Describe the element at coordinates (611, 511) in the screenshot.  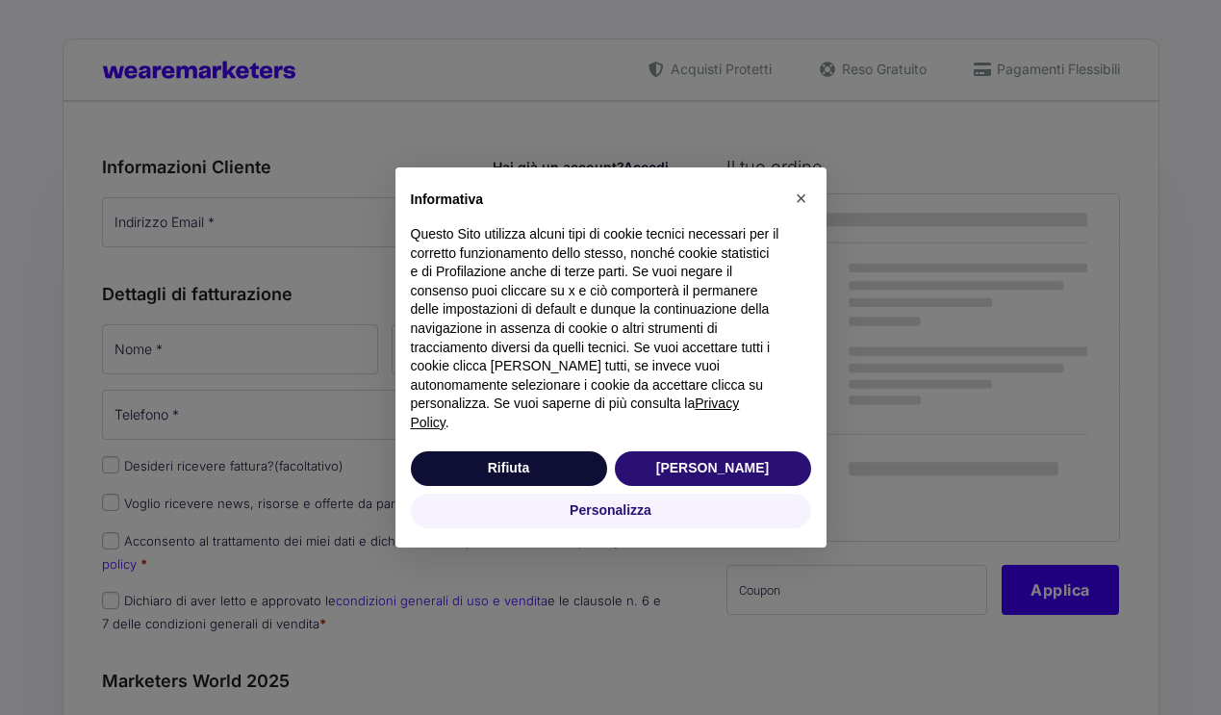
I see `button: Personalizza` at that location.